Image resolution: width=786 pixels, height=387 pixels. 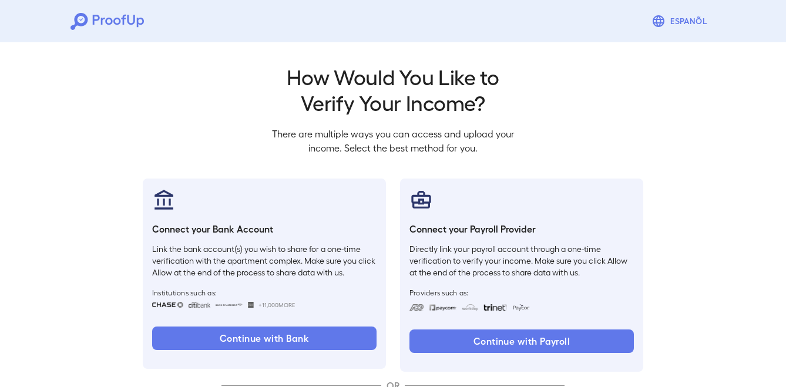 I want to click on p: Link the bank account(s) you wish to share for a one-time verification with the apartment complex..., so click(x=264, y=261).